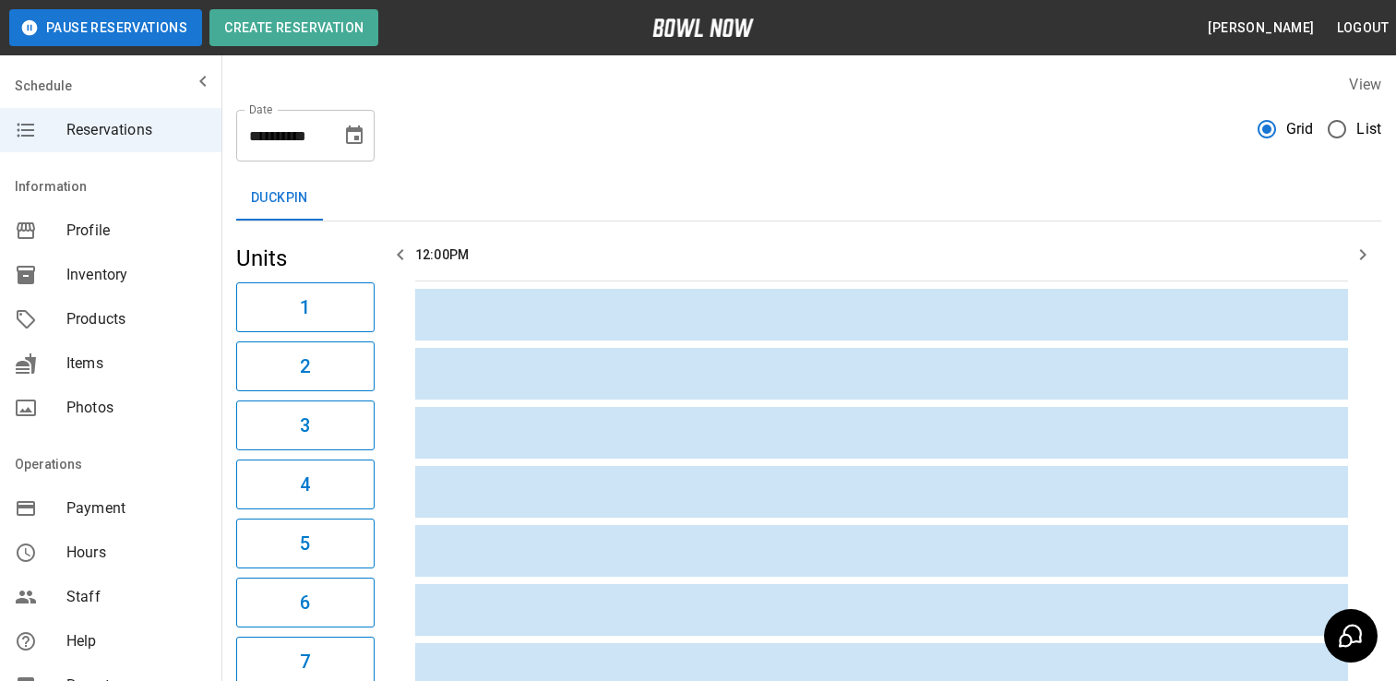  Describe the element at coordinates (305, 485) in the screenshot. I see `h6: 4` at that location.